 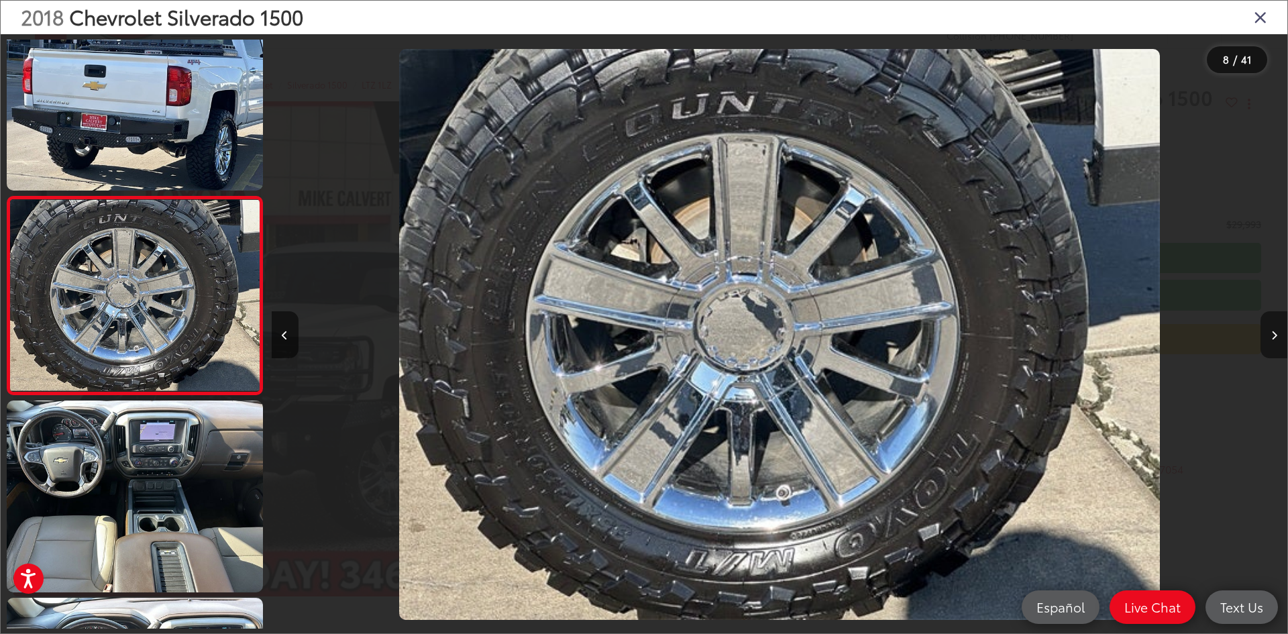 I want to click on span: 8, so click(x=1225, y=59).